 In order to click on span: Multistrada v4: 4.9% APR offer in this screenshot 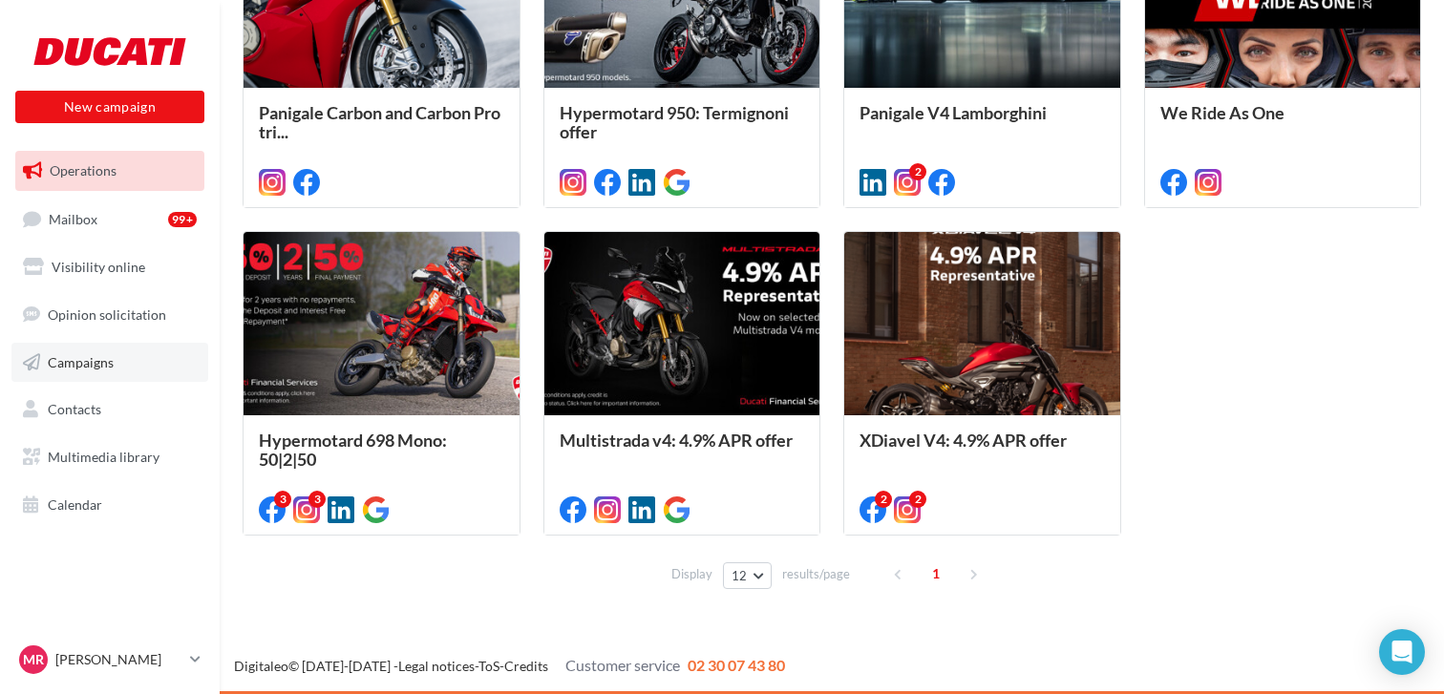, I will do `click(676, 440)`.